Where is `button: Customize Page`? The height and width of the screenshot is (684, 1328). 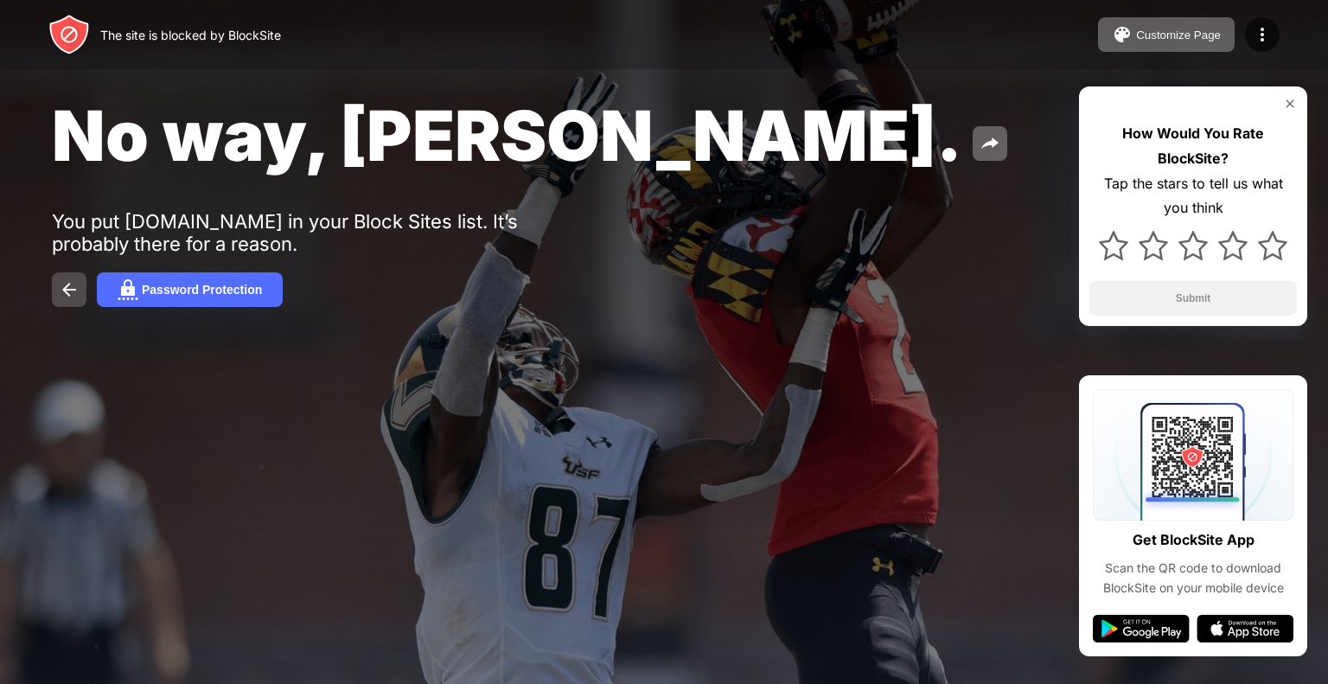
button: Customize Page is located at coordinates (1166, 35).